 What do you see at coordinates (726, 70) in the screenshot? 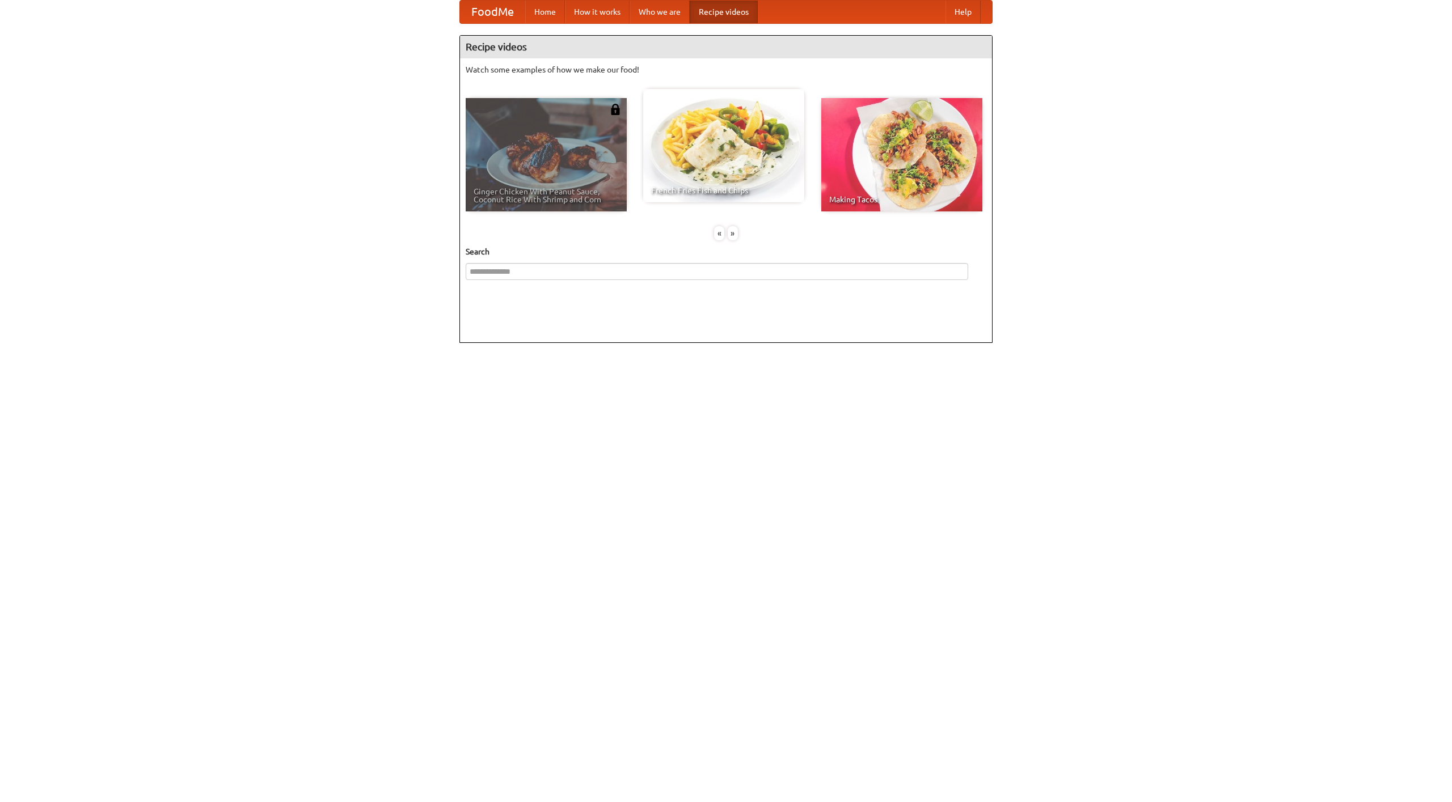
I see `p: Watch some examples of how we make our food!` at bounding box center [726, 70].